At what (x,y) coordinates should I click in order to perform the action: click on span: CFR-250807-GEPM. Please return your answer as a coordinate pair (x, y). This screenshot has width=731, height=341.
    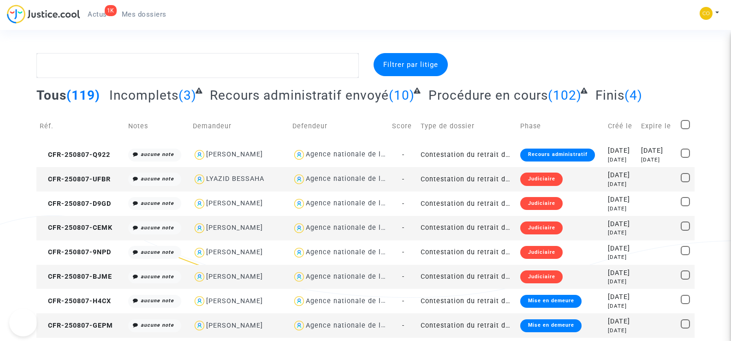
    Looking at the image, I should click on (76, 325).